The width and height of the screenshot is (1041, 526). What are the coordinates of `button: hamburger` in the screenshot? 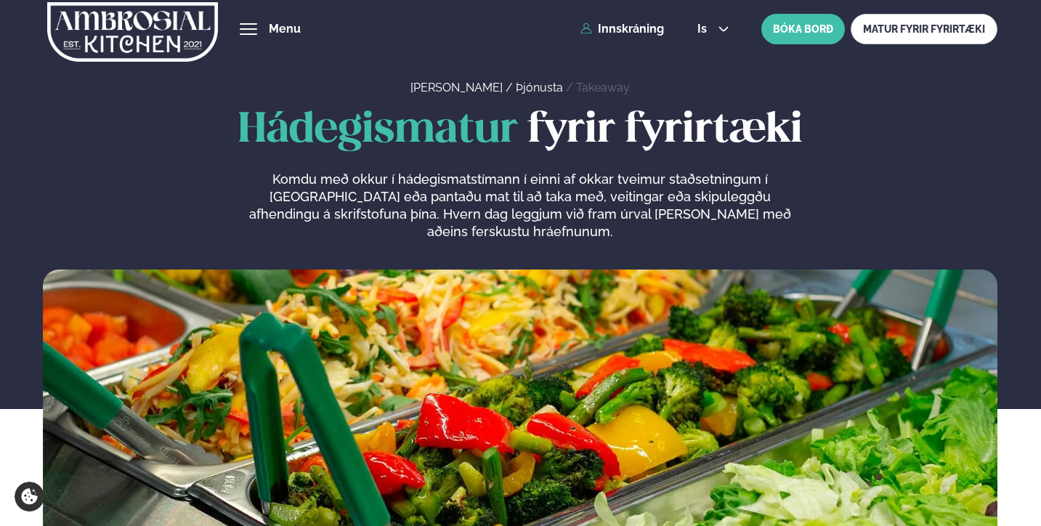 It's located at (248, 29).